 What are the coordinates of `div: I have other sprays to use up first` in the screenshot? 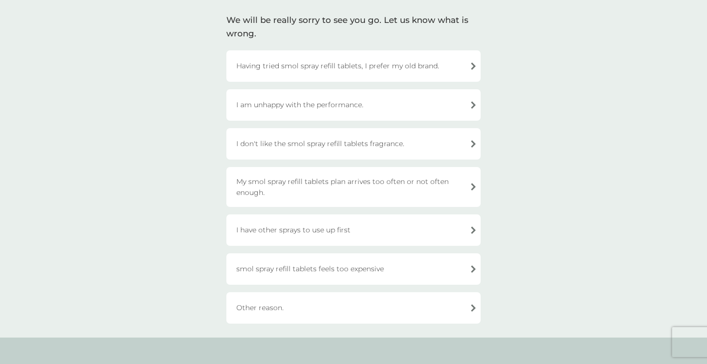 It's located at (354, 230).